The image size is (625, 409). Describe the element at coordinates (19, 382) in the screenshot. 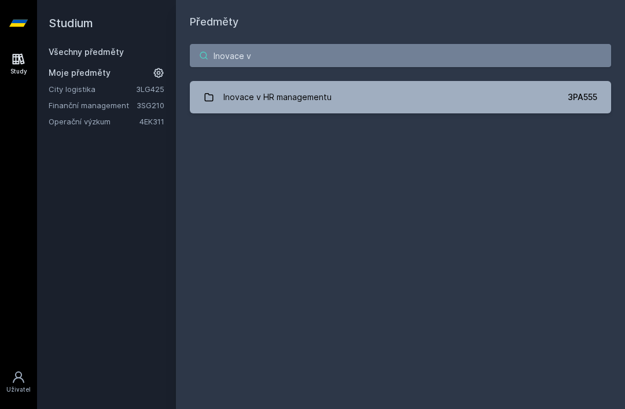

I see `a: Uživatel` at that location.